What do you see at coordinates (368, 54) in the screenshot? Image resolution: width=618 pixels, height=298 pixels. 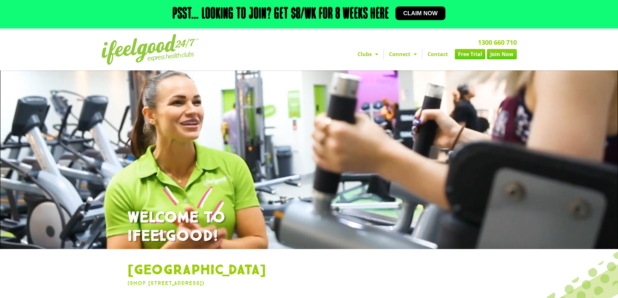 I see `a: Clubs` at bounding box center [368, 54].